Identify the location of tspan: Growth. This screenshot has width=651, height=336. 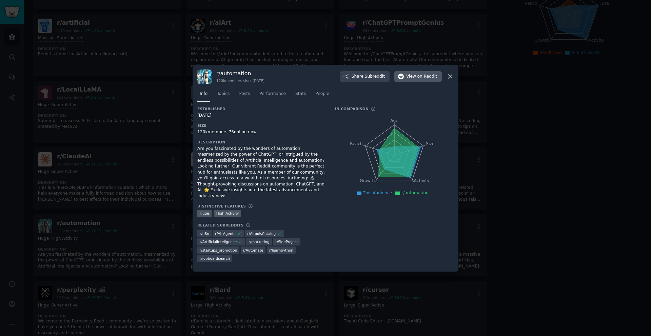
(367, 181).